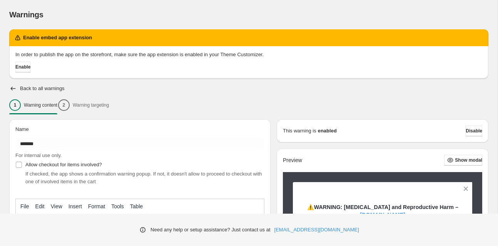  What do you see at coordinates (57, 38) in the screenshot?
I see `h2: Enable embed app extension` at bounding box center [57, 38].